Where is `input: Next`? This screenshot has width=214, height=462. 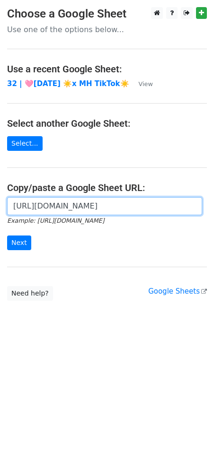
input: Next is located at coordinates (19, 243).